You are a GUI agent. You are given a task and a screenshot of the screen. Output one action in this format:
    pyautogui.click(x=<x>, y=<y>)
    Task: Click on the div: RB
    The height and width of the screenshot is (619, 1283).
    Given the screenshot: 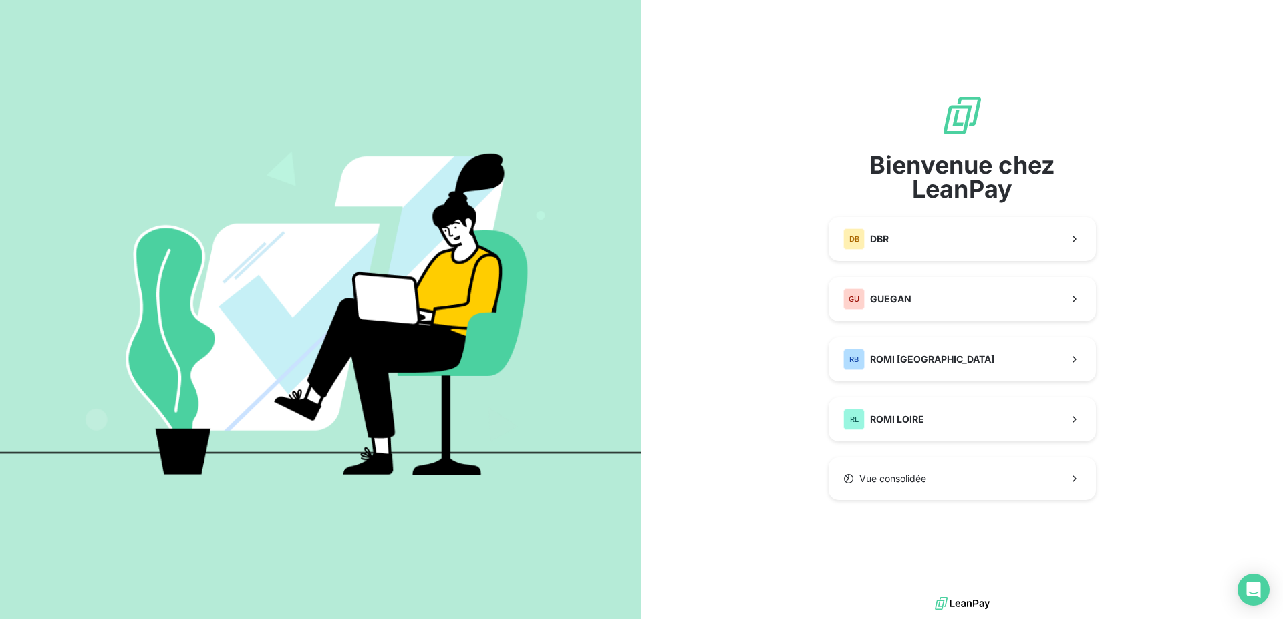 What is the action you would take?
    pyautogui.click(x=854, y=359)
    